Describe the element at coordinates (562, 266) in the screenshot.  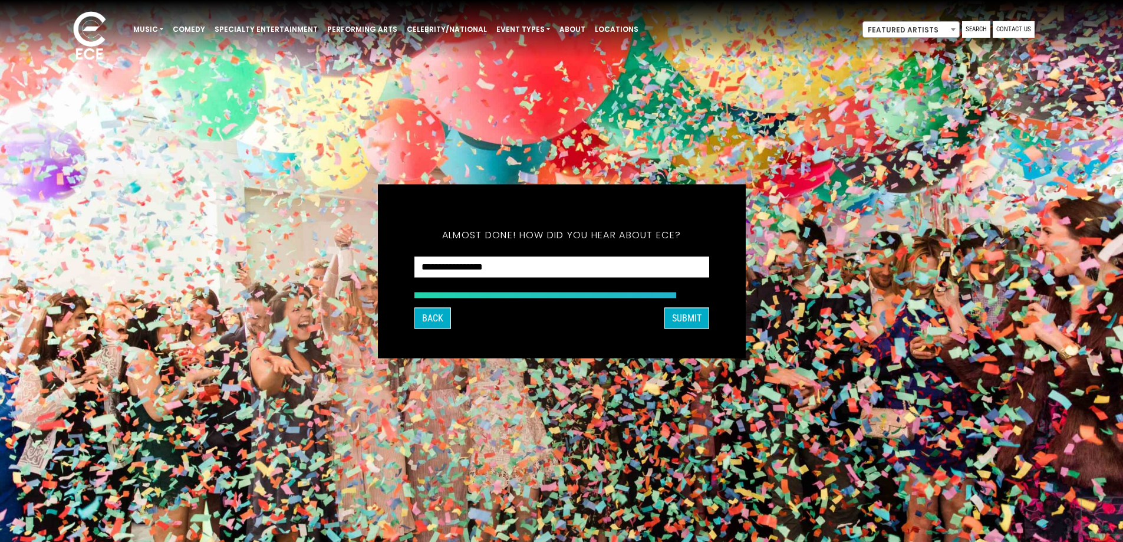
I see `select: How did you hear about ECE` at that location.